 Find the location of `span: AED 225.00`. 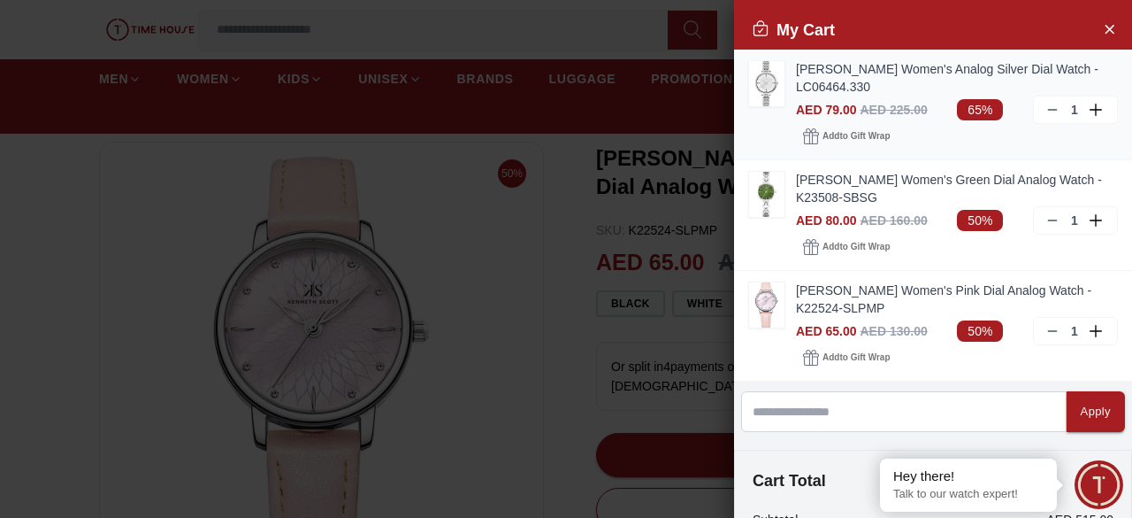

span: AED 225.00 is located at coordinates (894, 110).